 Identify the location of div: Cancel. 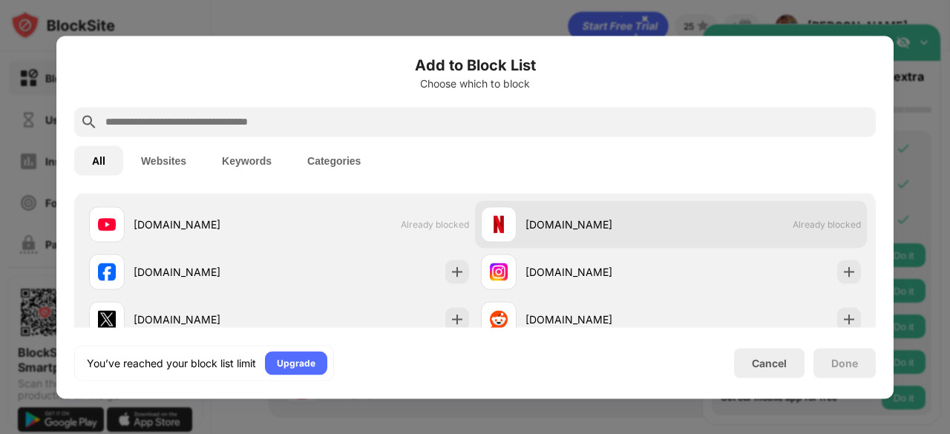
(769, 363).